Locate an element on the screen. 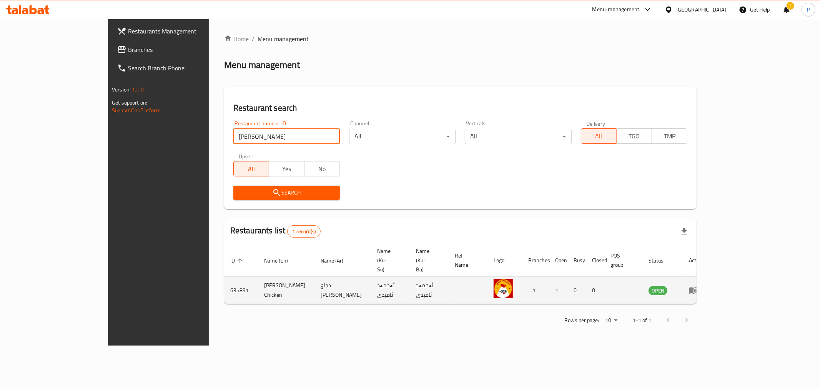 The image size is (820, 389). span: Name (Ku-So) is located at coordinates (389, 260).